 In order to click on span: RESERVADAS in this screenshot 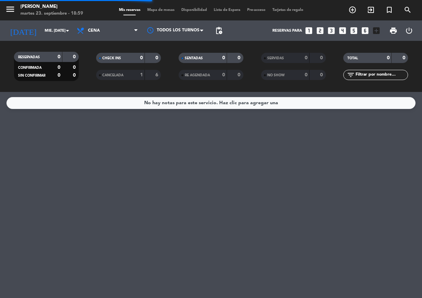, I will do `click(29, 57)`.